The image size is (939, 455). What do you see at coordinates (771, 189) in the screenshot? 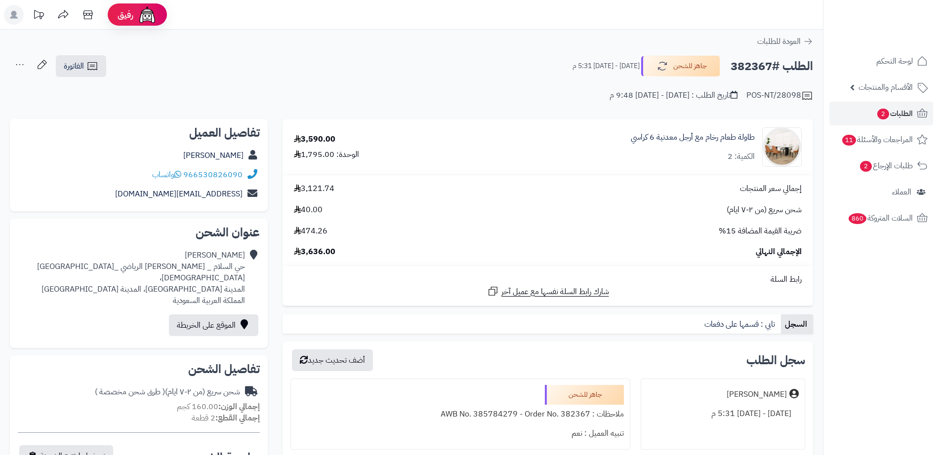
I see `span: إجمالي سعر المنتجات` at bounding box center [771, 189].